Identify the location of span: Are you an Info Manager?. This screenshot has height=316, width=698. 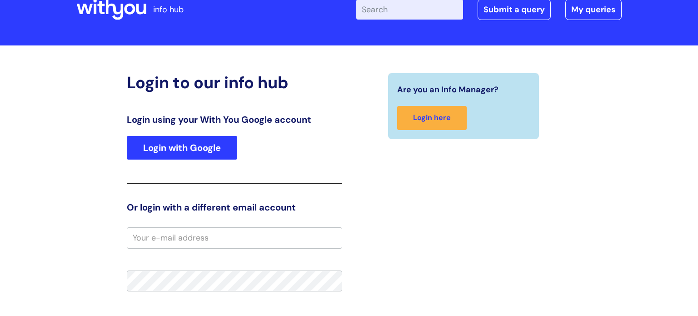
(447, 89).